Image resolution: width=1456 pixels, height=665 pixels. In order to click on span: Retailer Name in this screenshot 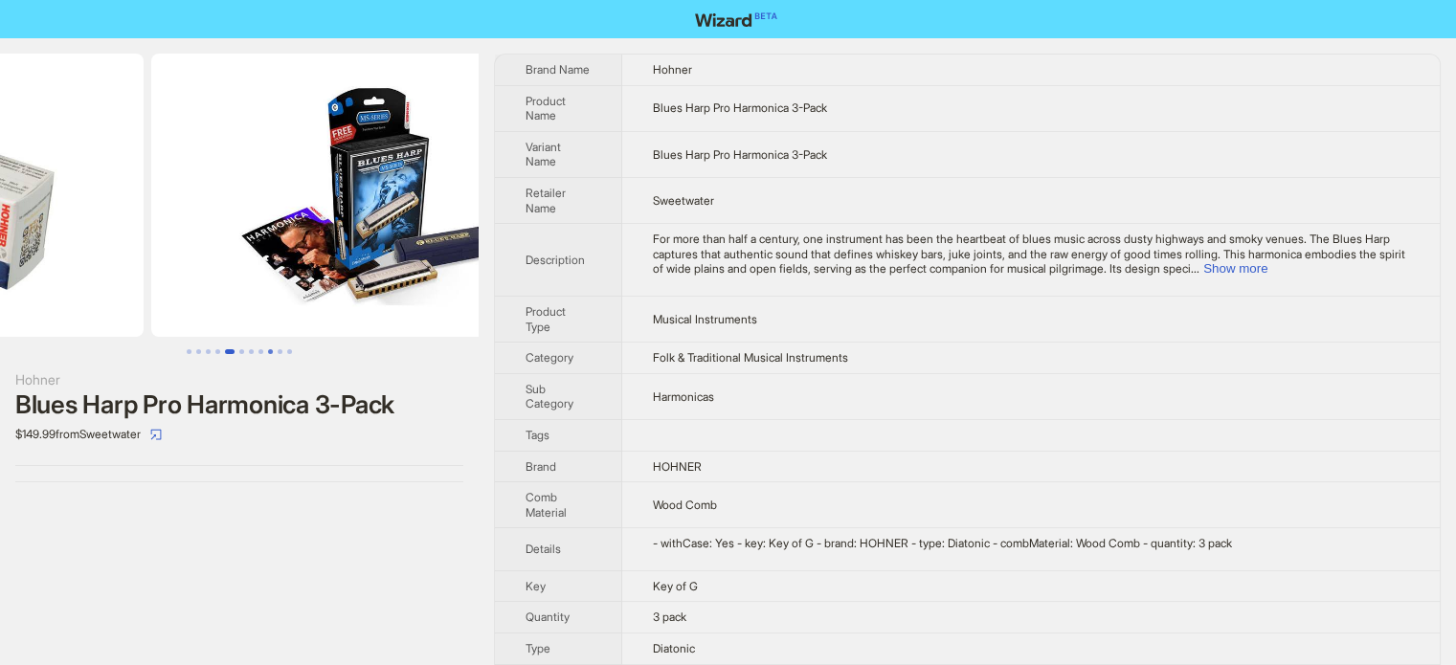, I will do `click(546, 200)`.